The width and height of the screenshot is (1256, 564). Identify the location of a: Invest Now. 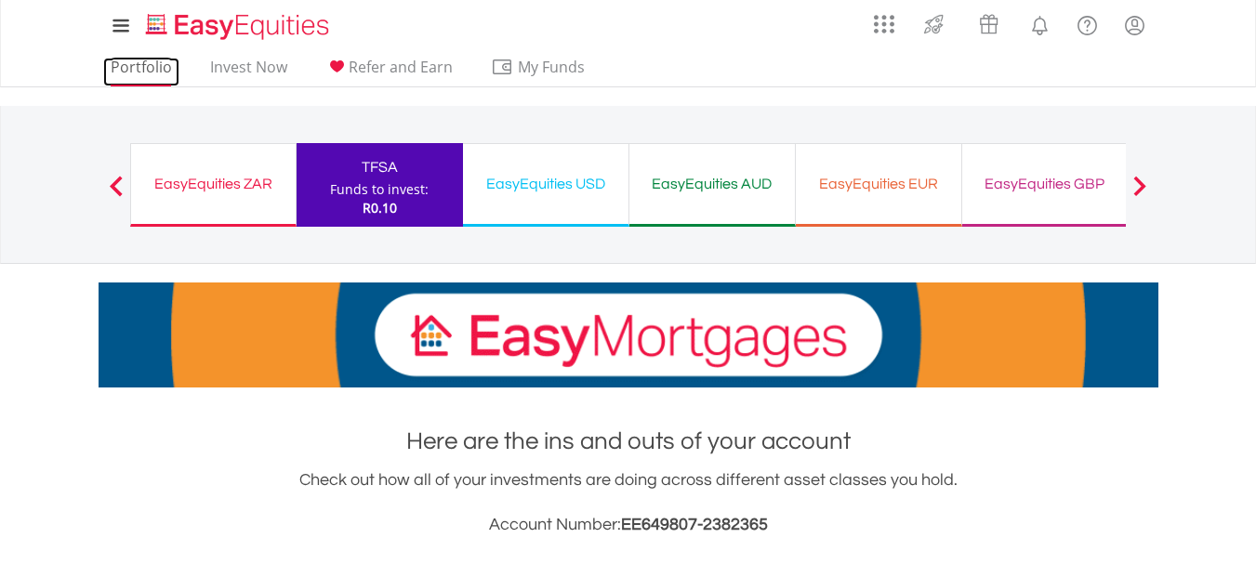
(248, 72).